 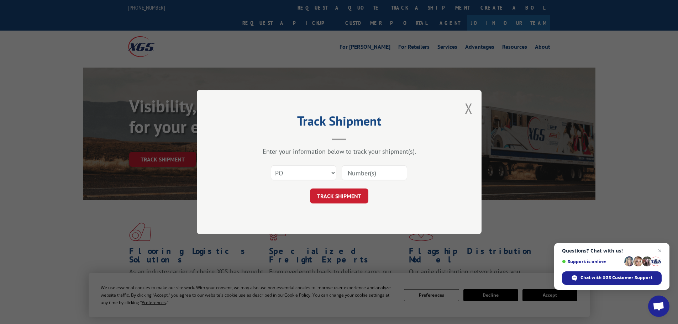 What do you see at coordinates (374, 173) in the screenshot?
I see `input: Number(s)` at bounding box center [374, 173].